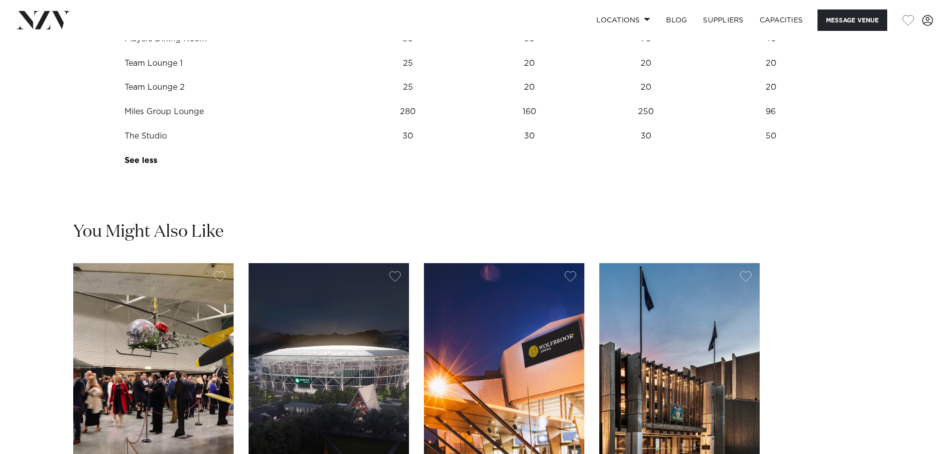  What do you see at coordinates (852, 20) in the screenshot?
I see `button: Message Venue` at bounding box center [852, 20].